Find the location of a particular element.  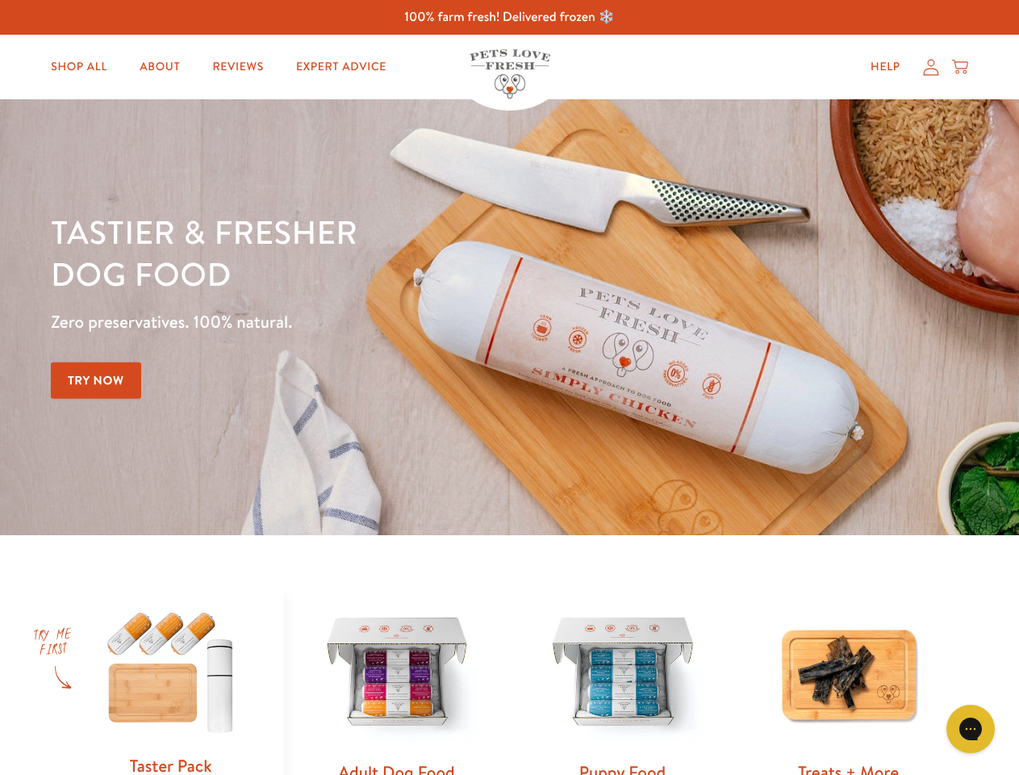

h1: Tastier & fresher dog food is located at coordinates (357, 253).